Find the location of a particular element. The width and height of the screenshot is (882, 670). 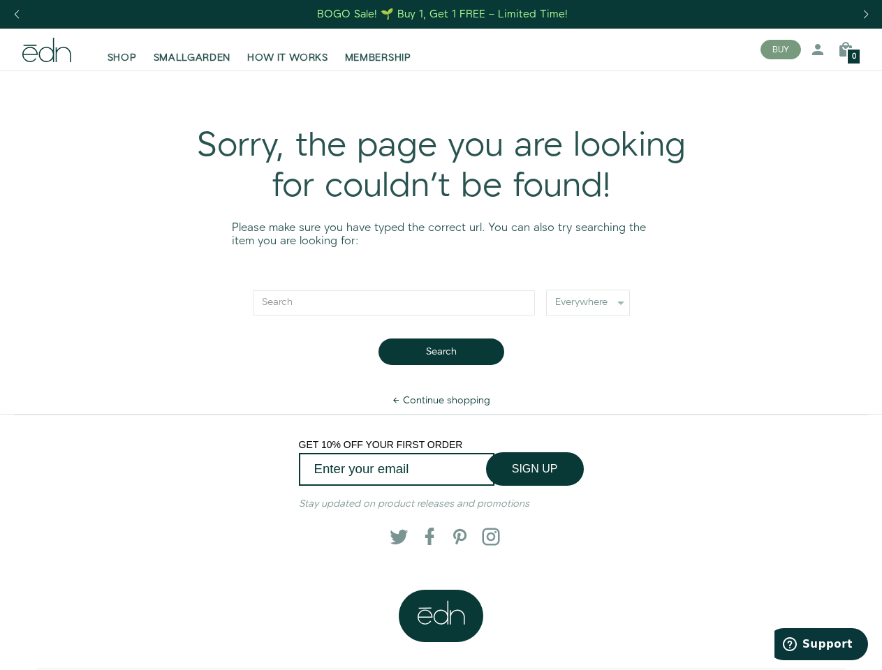

a: Continue shopping is located at coordinates (441, 401).